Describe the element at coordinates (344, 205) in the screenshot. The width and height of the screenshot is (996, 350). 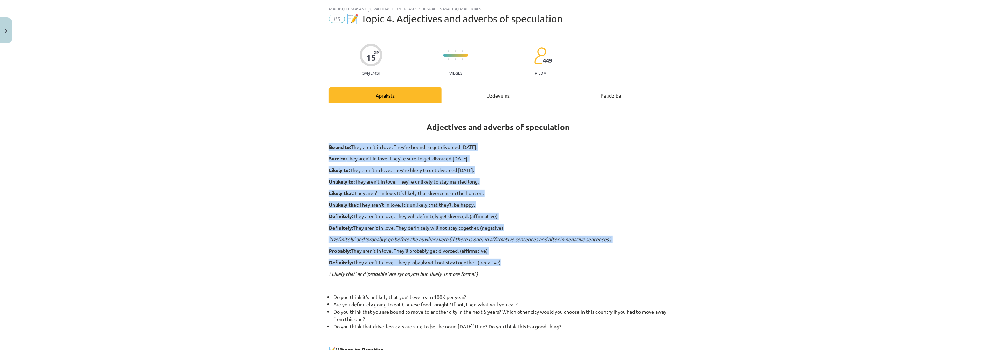
I see `strong: Unlikely that:` at that location.